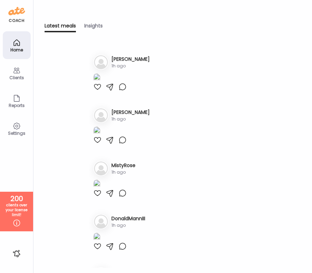 The image size is (312, 273). What do you see at coordinates (123, 166) in the screenshot?
I see `h3: MistyRose` at bounding box center [123, 166].